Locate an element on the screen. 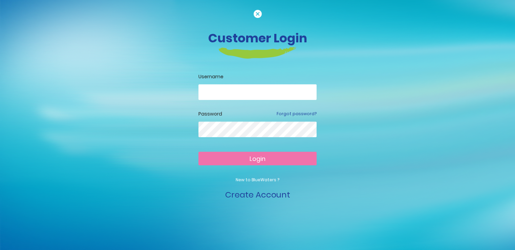  label: Username is located at coordinates (257, 77).